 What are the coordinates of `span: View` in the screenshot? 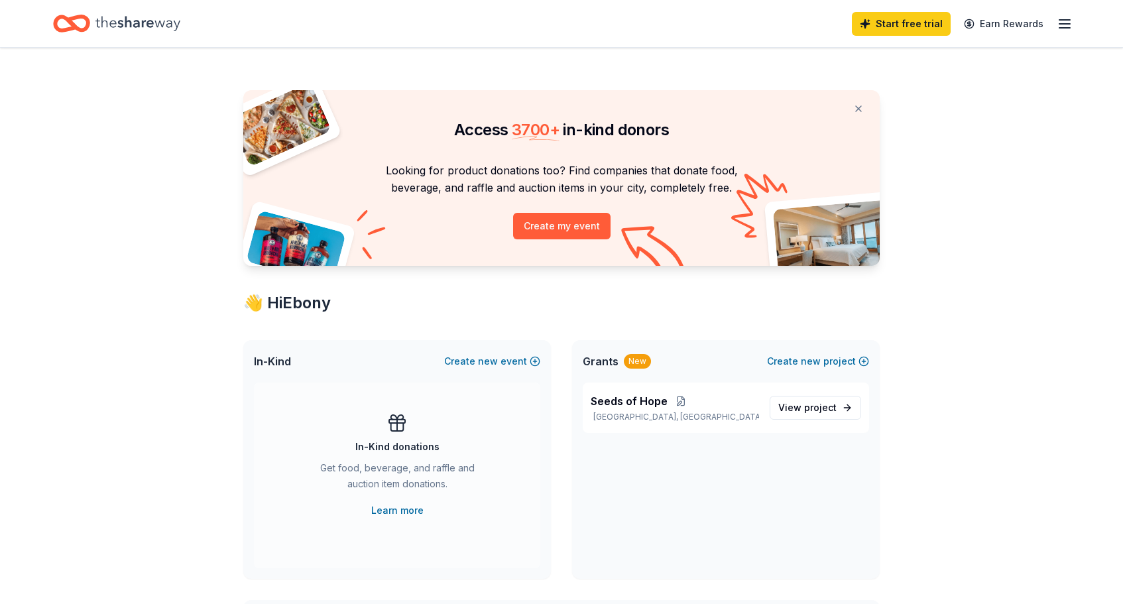 It's located at (807, 408).